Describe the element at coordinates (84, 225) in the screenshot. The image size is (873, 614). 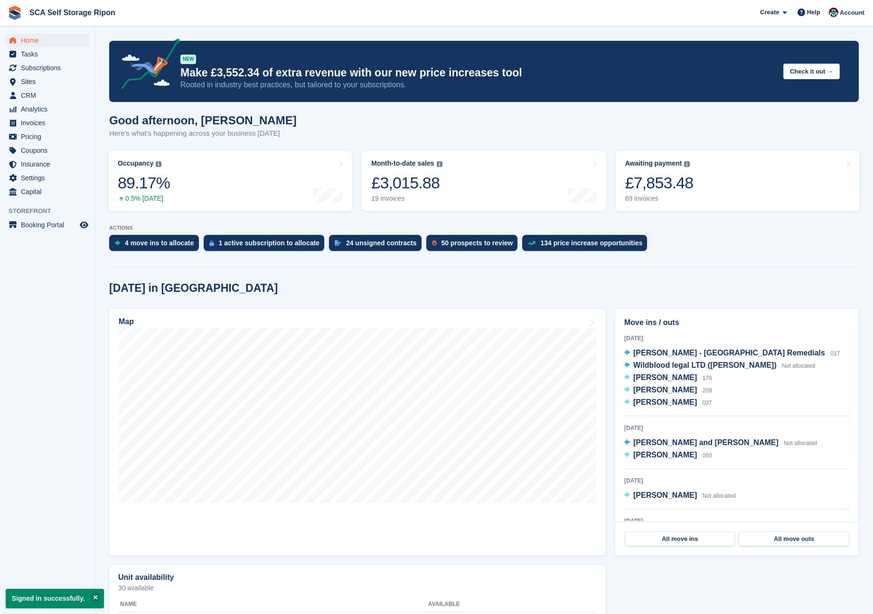
I see `a: Preview store` at that location.